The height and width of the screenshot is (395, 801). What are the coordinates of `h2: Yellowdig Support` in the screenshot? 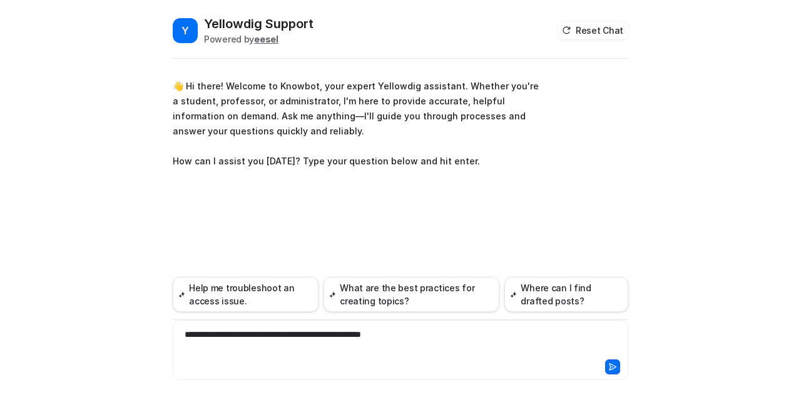 It's located at (258, 24).